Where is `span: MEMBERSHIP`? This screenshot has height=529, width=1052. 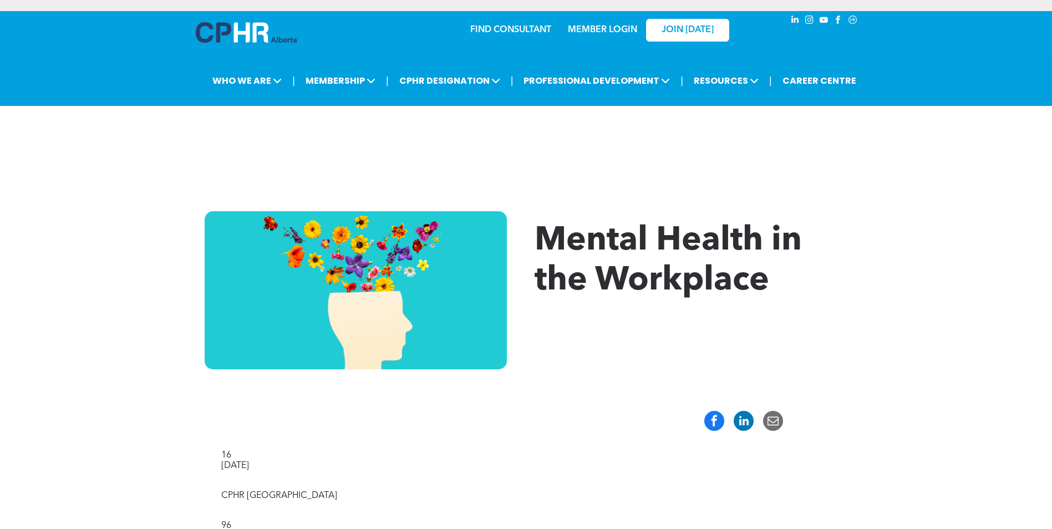 span: MEMBERSHIP is located at coordinates (340, 80).